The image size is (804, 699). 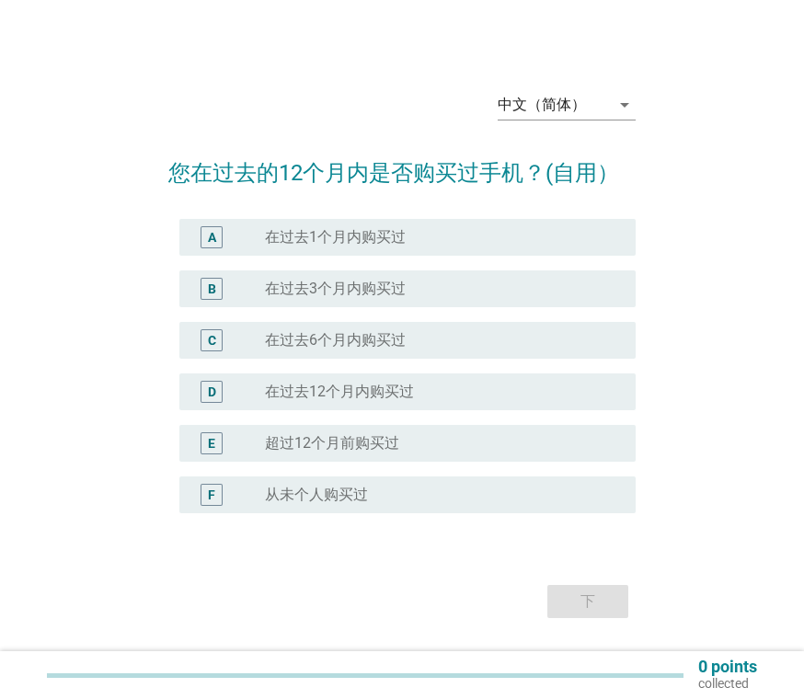 What do you see at coordinates (728, 684) in the screenshot?
I see `p: collected` at bounding box center [728, 684].